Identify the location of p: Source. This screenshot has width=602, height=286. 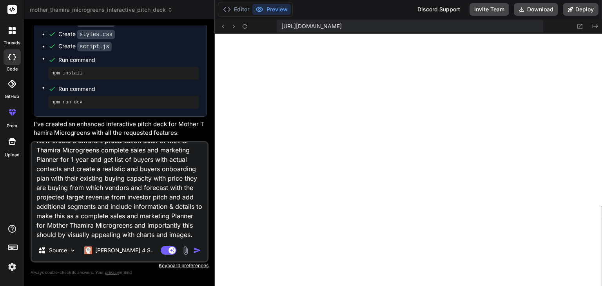
(58, 250).